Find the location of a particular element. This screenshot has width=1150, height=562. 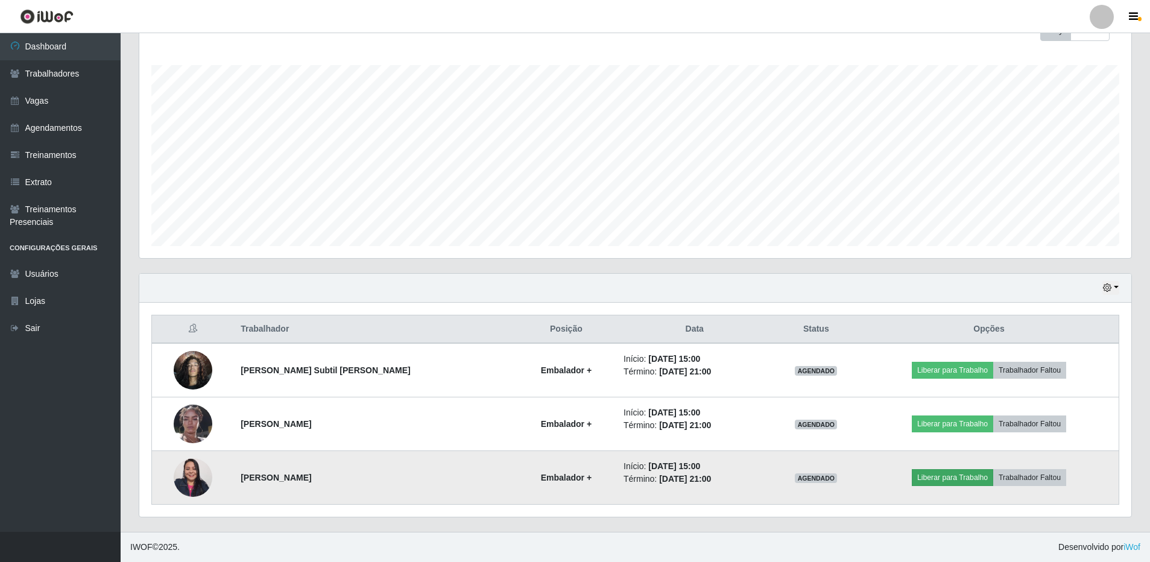

th: Trabalhador is located at coordinates (374, 329).